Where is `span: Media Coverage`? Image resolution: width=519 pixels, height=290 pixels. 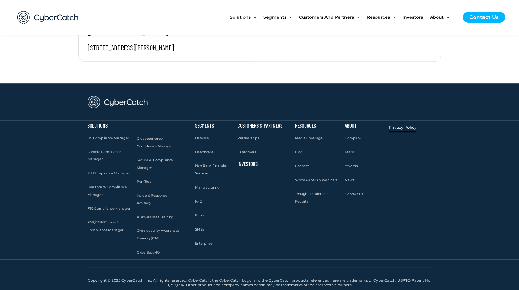
span: Media Coverage is located at coordinates (309, 138).